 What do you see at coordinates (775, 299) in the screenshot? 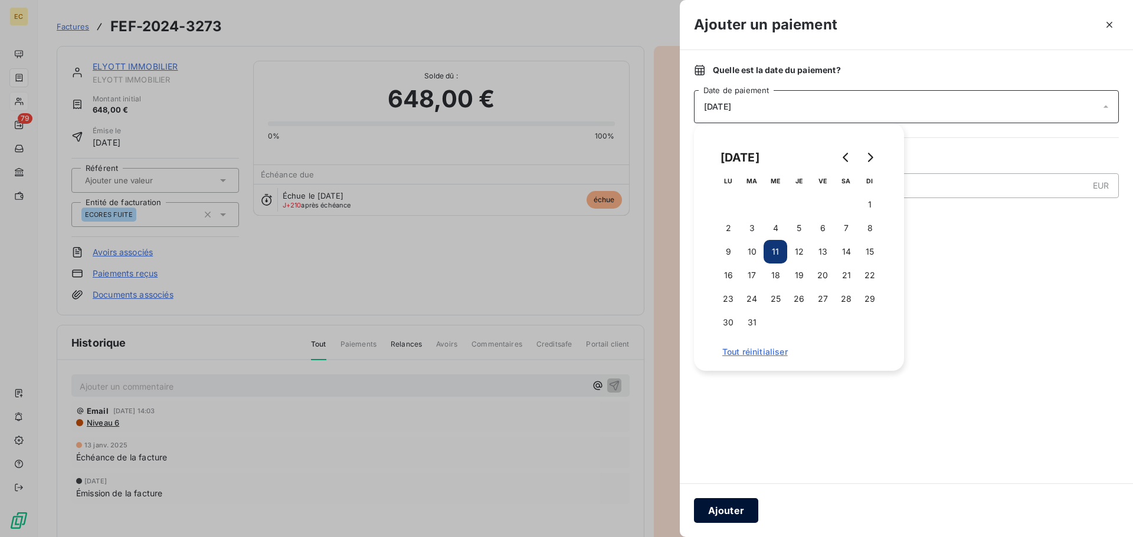
I see `button: 25` at bounding box center [775, 299].